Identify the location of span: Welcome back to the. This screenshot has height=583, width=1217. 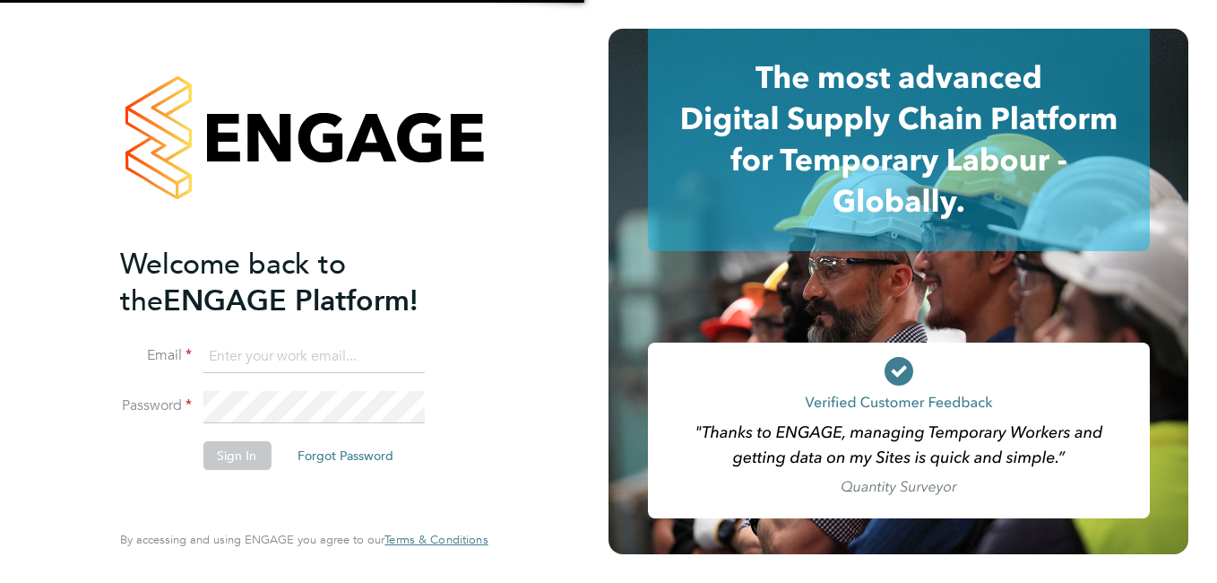
(233, 282).